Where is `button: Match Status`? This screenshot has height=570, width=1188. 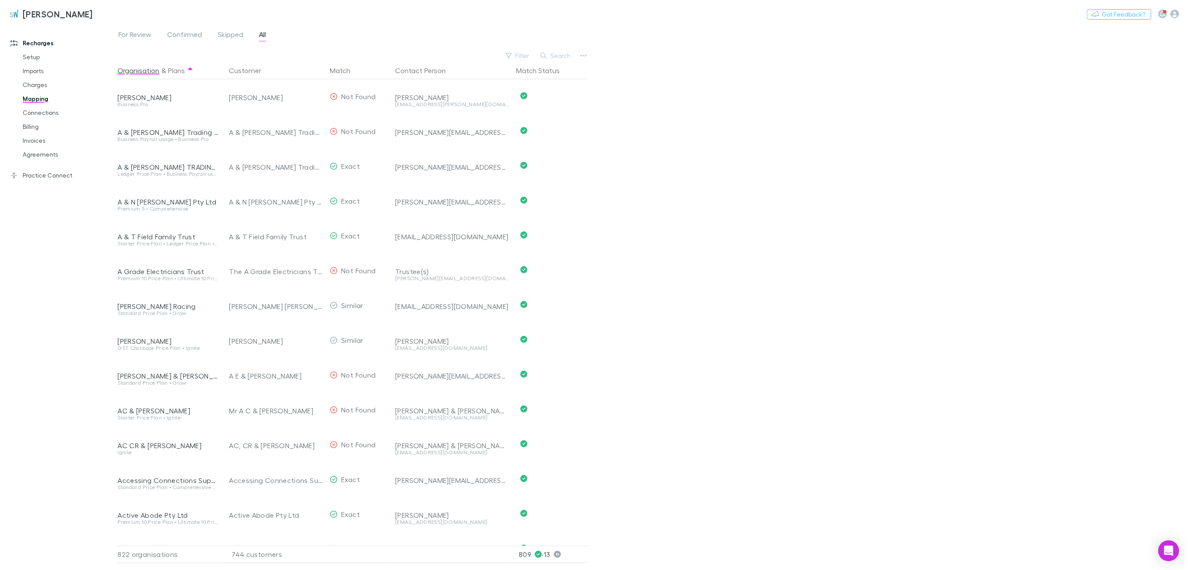
button: Match Status is located at coordinates (543, 70).